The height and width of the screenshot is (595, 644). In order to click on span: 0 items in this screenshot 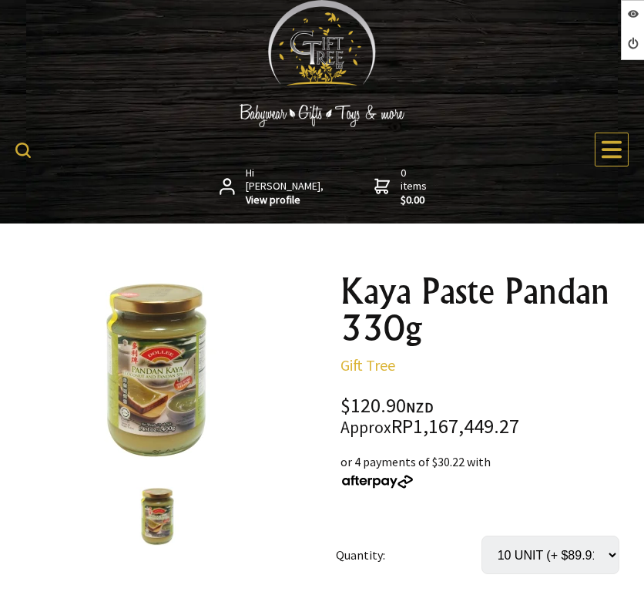, I will do `click(416, 187)`.